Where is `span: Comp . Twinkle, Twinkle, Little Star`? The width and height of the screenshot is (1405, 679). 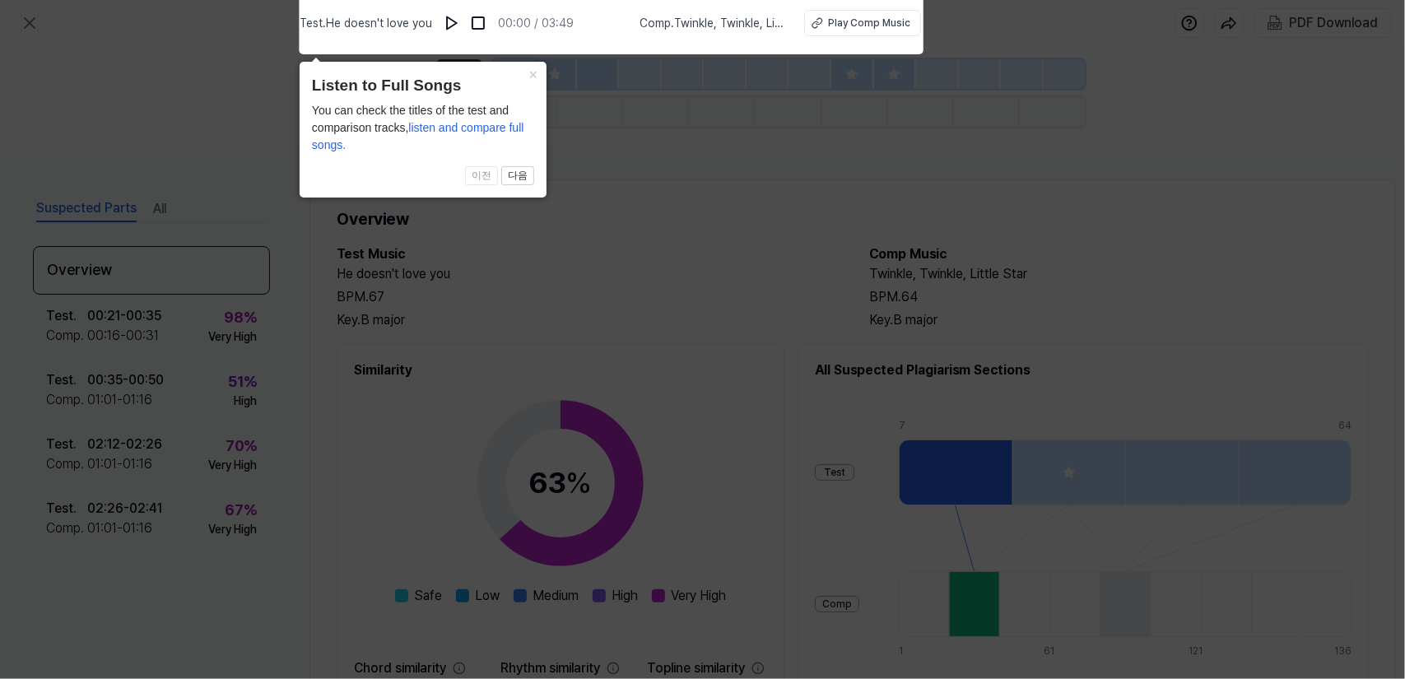 span: Comp . Twinkle, Twinkle, Little Star is located at coordinates (712, 23).